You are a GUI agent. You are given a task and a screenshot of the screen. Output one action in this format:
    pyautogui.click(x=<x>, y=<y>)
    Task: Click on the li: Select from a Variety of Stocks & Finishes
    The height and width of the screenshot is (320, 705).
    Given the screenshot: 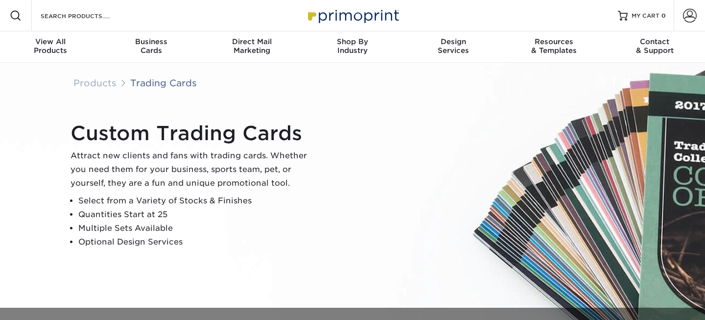 What is the action you would take?
    pyautogui.click(x=197, y=201)
    